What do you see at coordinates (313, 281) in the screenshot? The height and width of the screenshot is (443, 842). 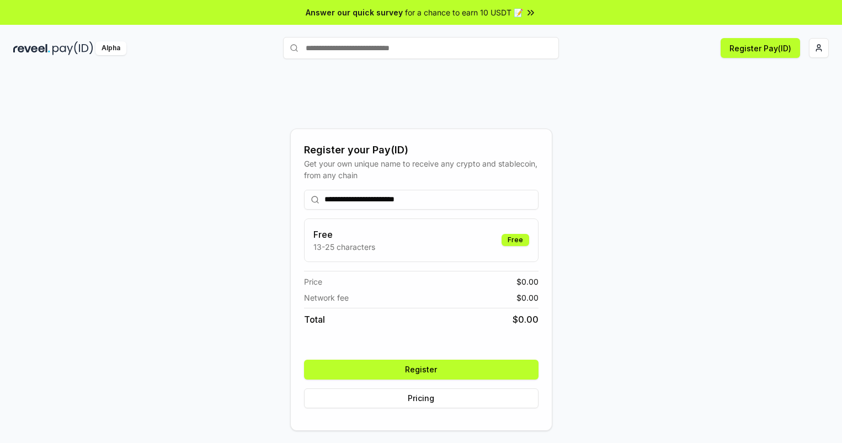 I see `span: Price` at bounding box center [313, 281].